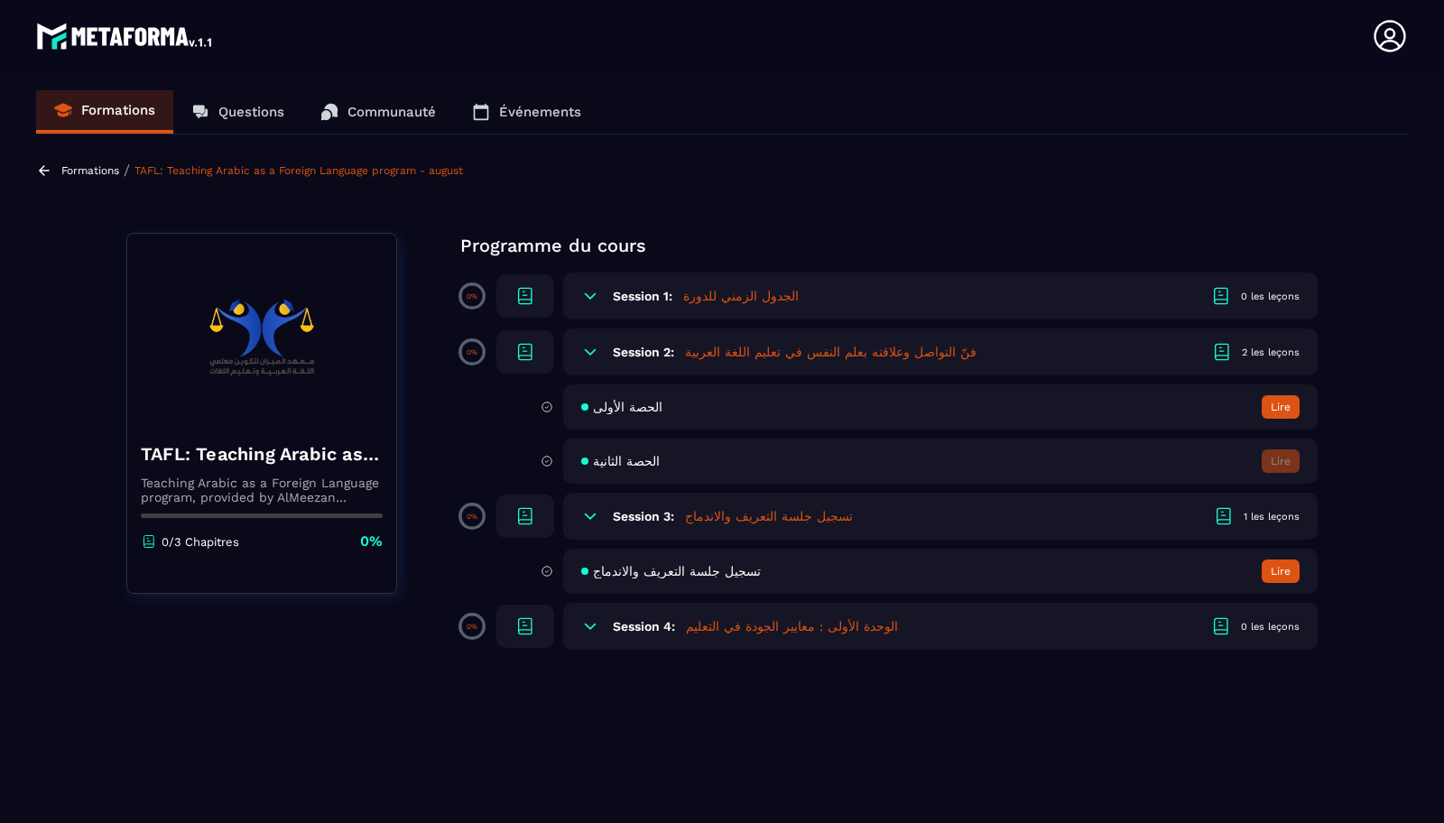  Describe the element at coordinates (200, 541) in the screenshot. I see `p: 0/3 Chapitres` at that location.